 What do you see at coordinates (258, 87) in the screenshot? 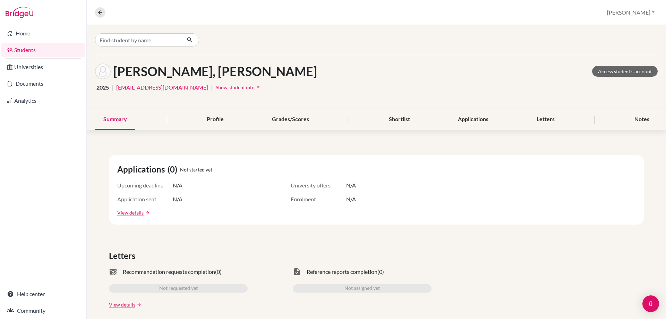
I see `i: arrow_drop_down` at bounding box center [258, 87].